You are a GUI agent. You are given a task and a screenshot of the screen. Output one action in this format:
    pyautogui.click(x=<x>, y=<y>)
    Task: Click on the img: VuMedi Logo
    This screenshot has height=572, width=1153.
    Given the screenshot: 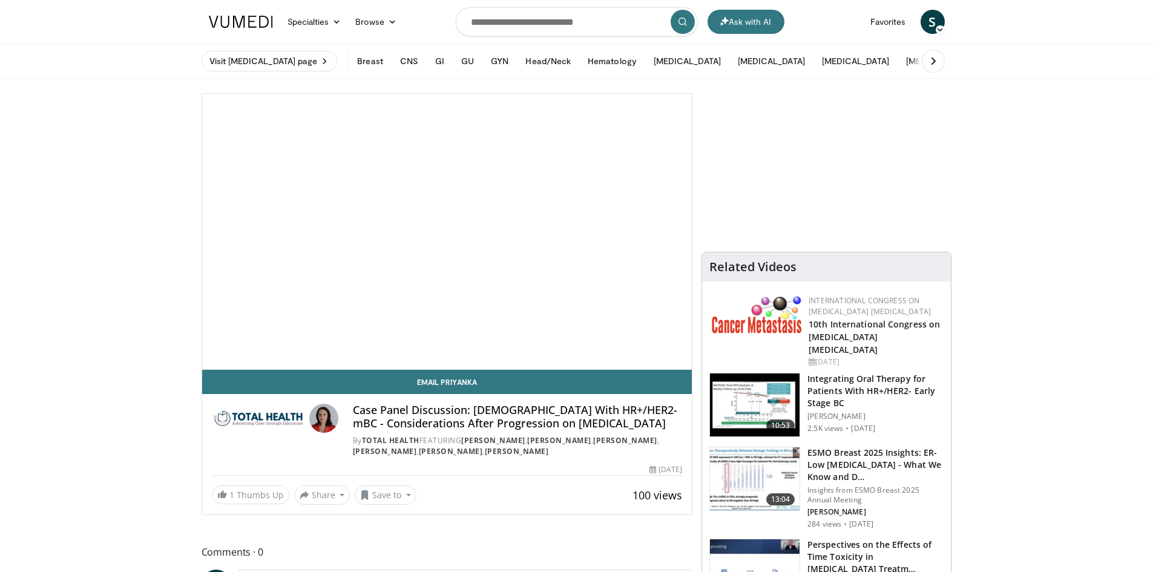 What is the action you would take?
    pyautogui.click(x=241, y=22)
    